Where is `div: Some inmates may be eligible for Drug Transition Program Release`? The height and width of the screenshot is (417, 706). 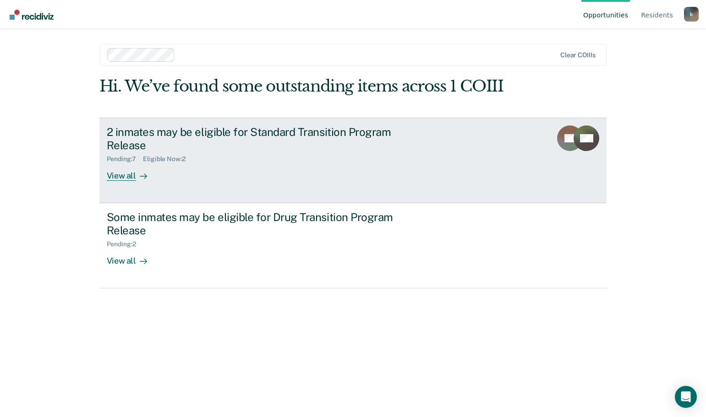 div: Some inmates may be eligible for Drug Transition Program Release is located at coordinates (267, 224).